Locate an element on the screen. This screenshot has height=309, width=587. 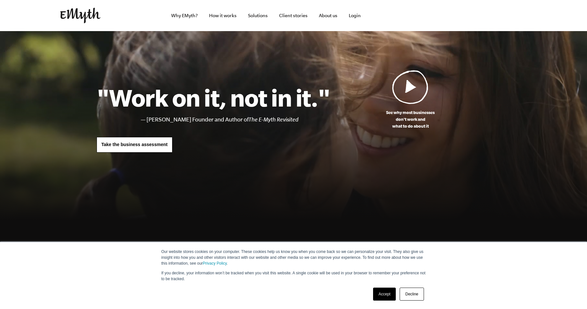
a: Take the business assessment is located at coordinates (135, 145).